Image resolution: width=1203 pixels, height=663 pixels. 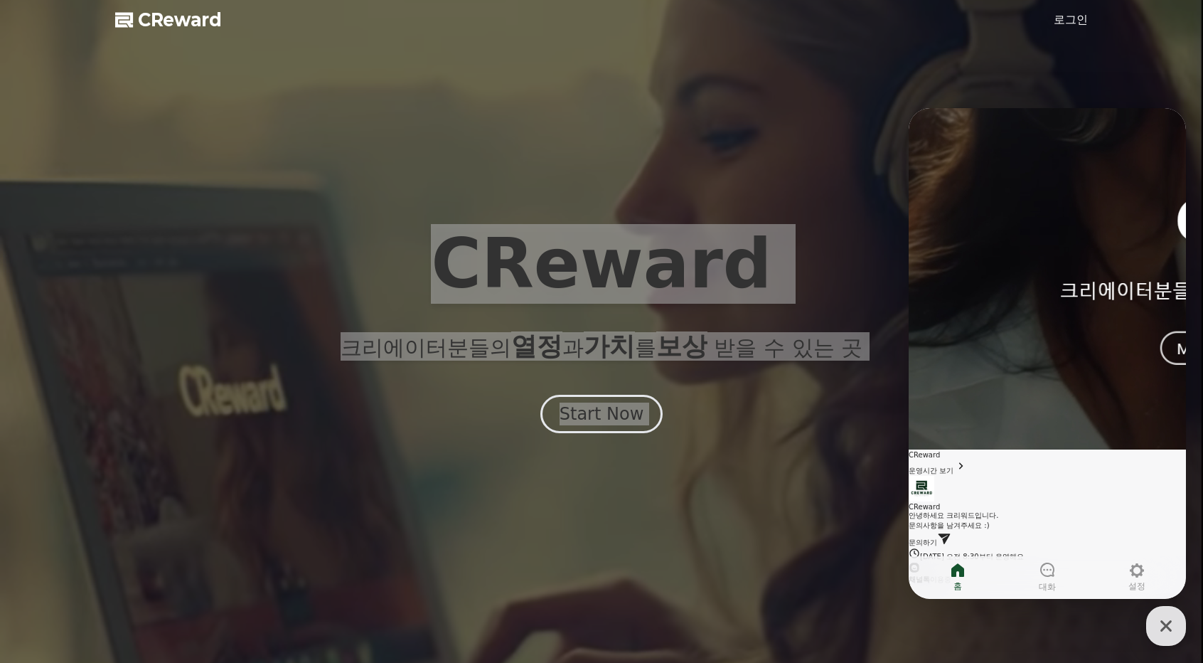 I want to click on span: 보상, so click(x=682, y=346).